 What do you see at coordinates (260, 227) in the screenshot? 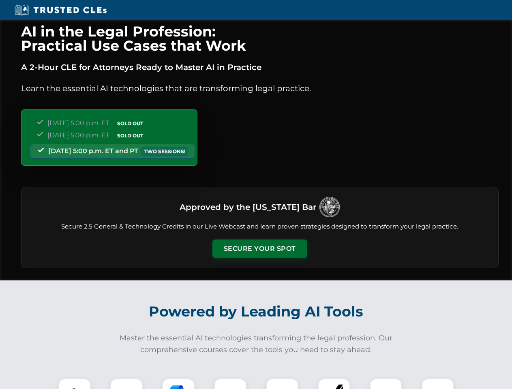
I see `p: Secure 2.5 General & Technology Credits in our Live Webcast and learn proven strategies designed ...` at bounding box center [260, 227].